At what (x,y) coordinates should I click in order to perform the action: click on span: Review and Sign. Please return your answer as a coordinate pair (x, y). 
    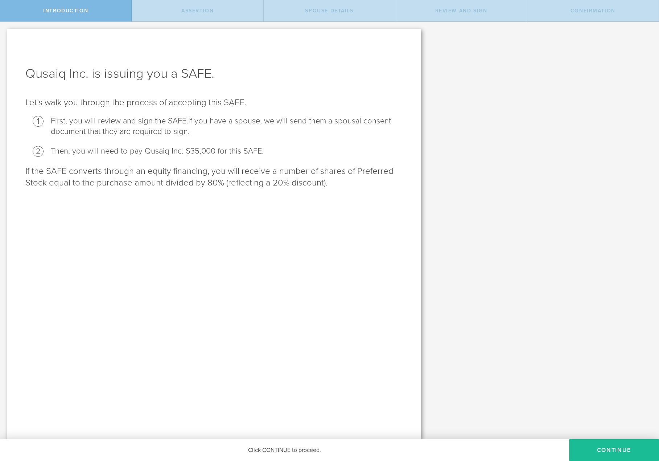
    Looking at the image, I should click on (462, 11).